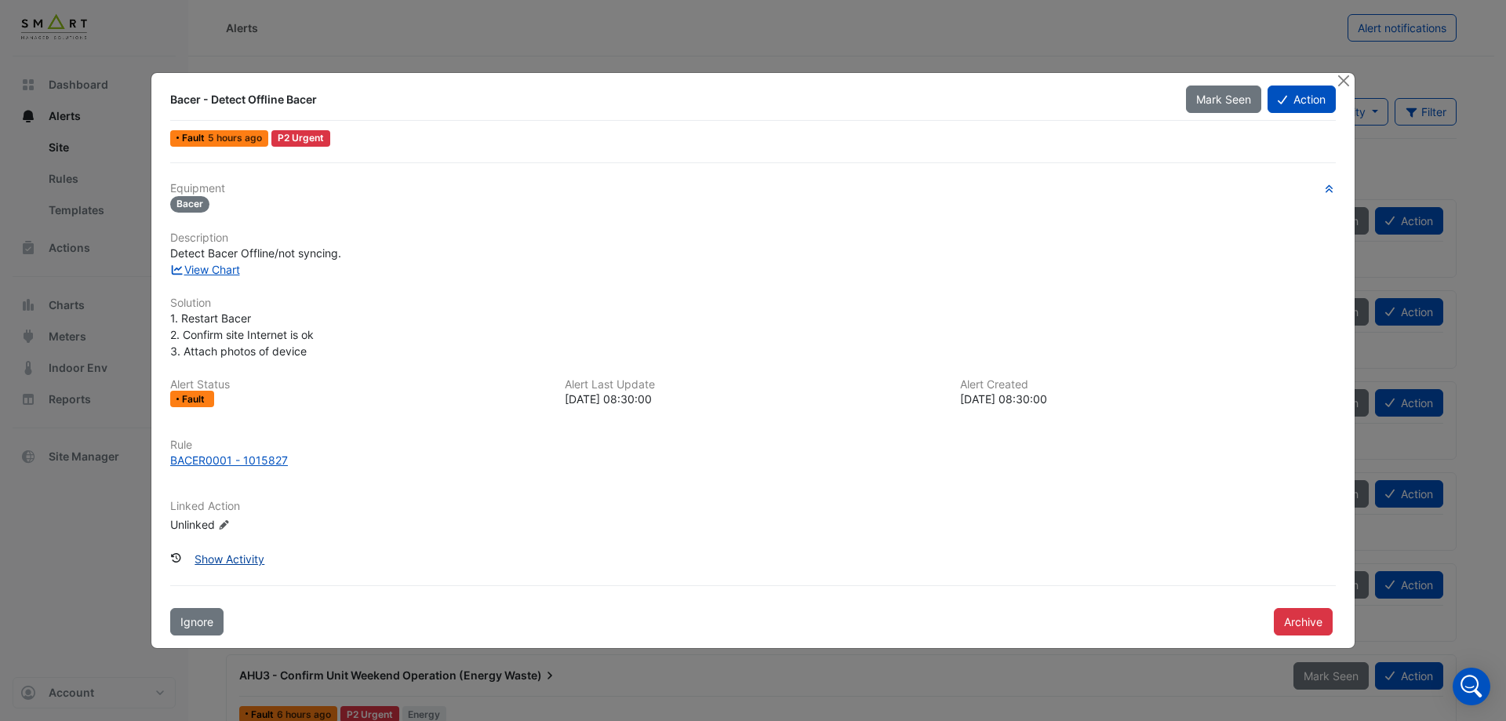 Image resolution: width=1506 pixels, height=721 pixels. What do you see at coordinates (264, 524) in the screenshot?
I see `div: Unlinked` at bounding box center [264, 524].